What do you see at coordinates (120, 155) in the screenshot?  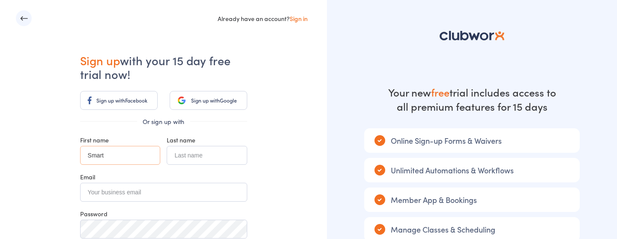 I see `input: First name` at bounding box center [120, 155].